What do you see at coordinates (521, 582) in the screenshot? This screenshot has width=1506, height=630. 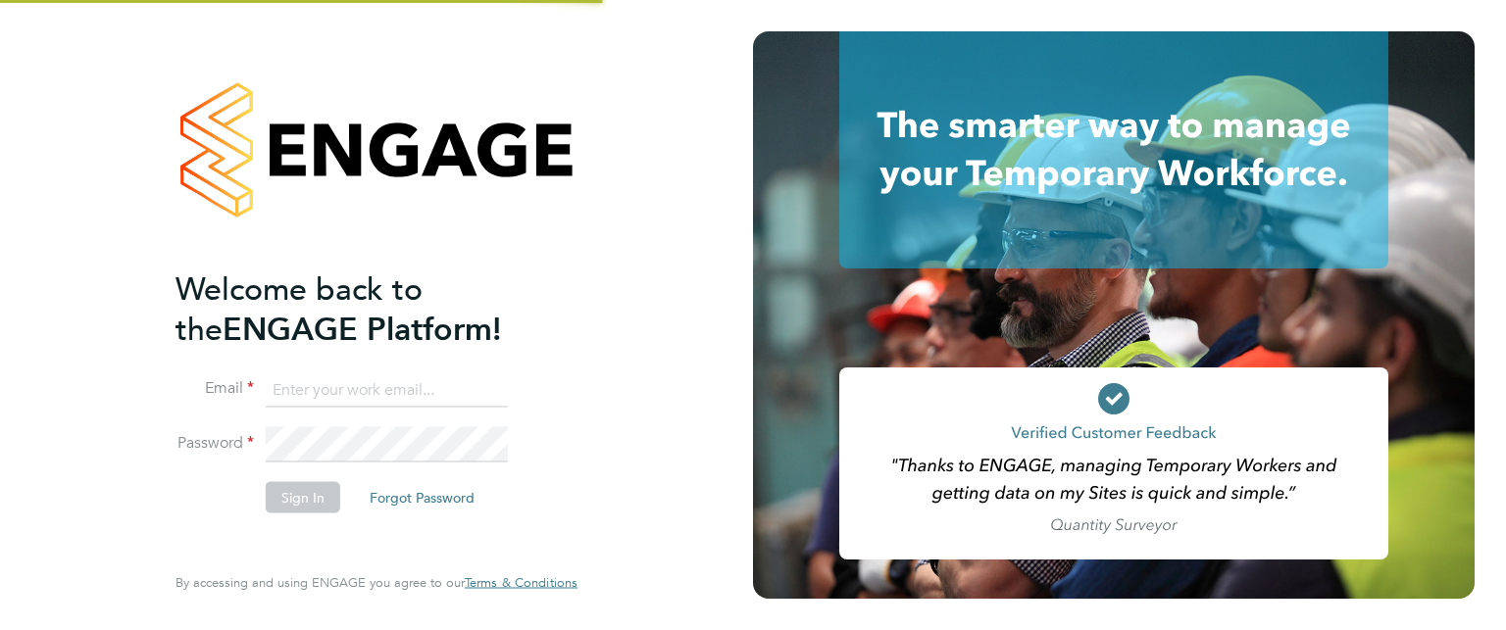 I see `span: Terms & Conditions` at bounding box center [521, 582].